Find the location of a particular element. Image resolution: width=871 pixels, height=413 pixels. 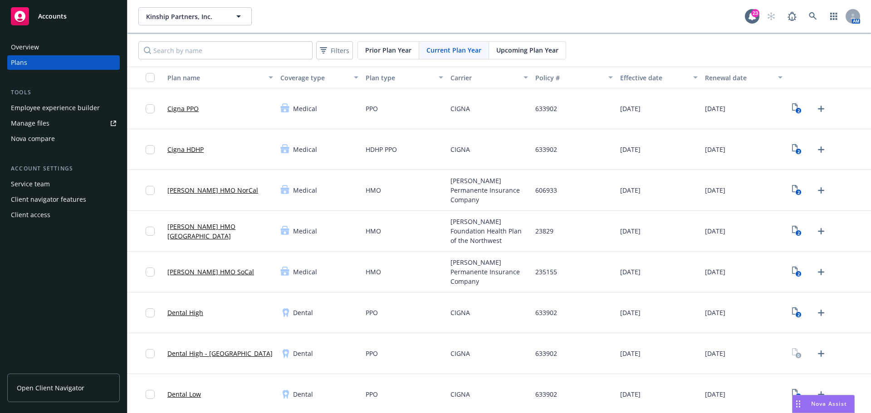

span: Filters is located at coordinates (334, 50).